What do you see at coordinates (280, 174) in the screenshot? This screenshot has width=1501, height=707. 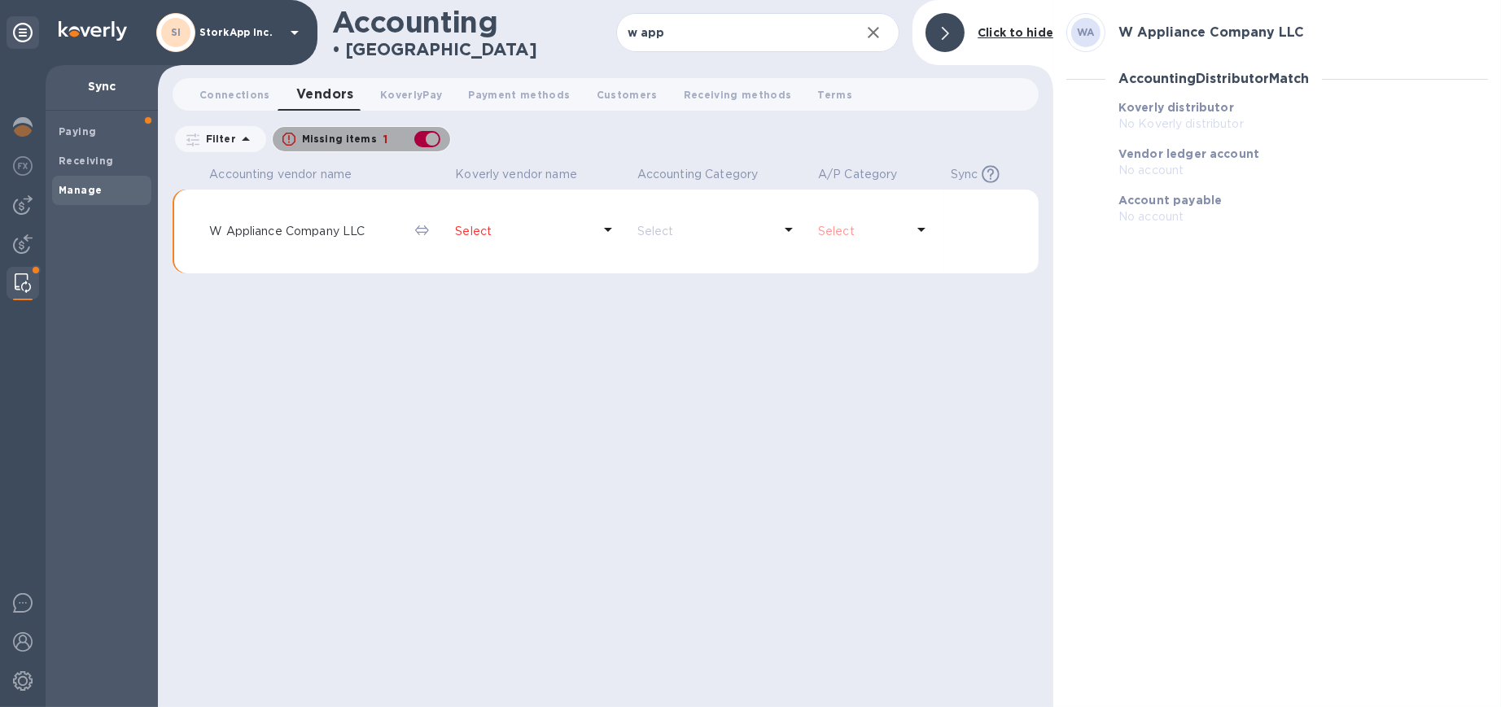 I see `p: Accounting vendor name` at bounding box center [280, 174].